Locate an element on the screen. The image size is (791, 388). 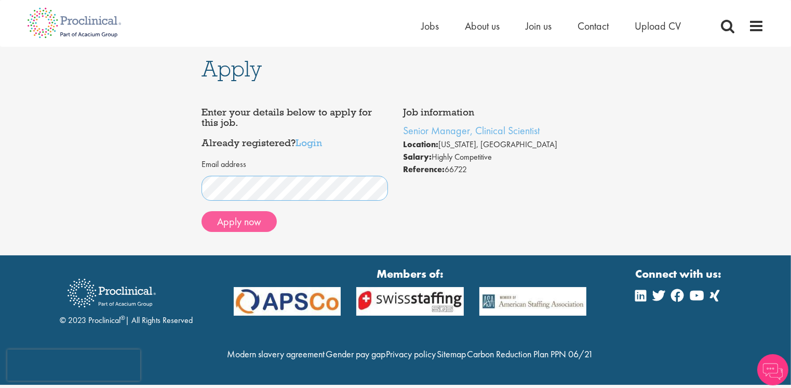
img: Chatbot is located at coordinates (773, 369).